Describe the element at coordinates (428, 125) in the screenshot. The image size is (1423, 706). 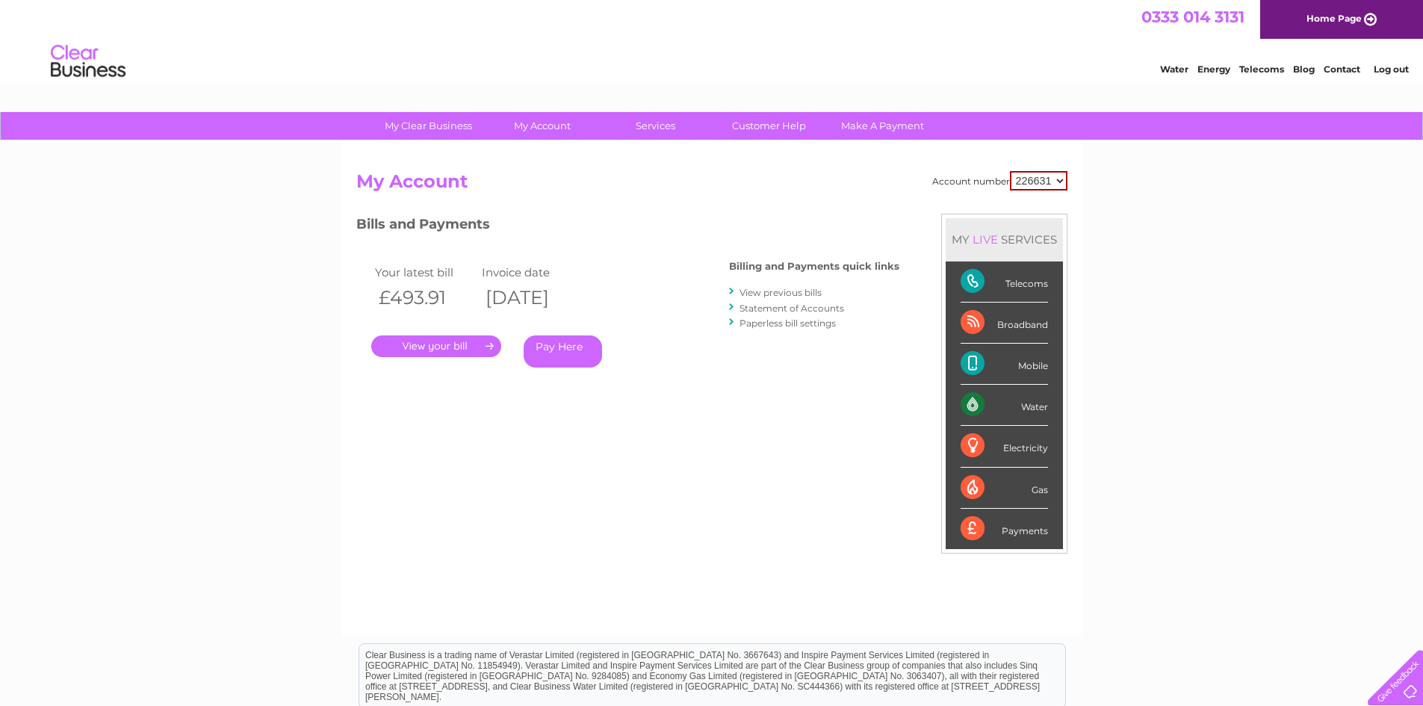
I see `a: My Clear Business` at that location.